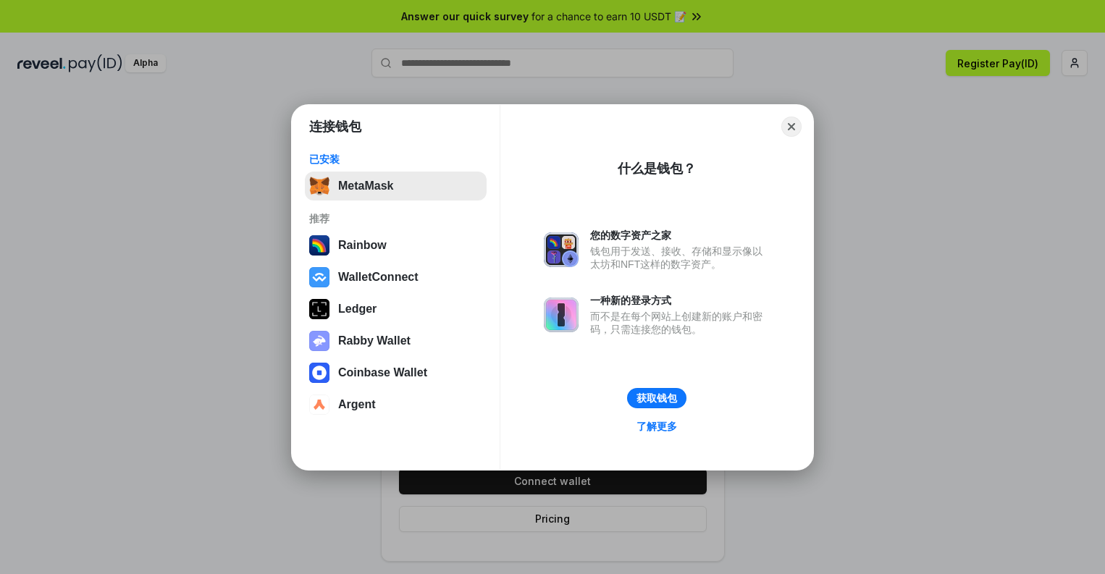 This screenshot has height=574, width=1105. I want to click on div: MetaMask, so click(366, 186).